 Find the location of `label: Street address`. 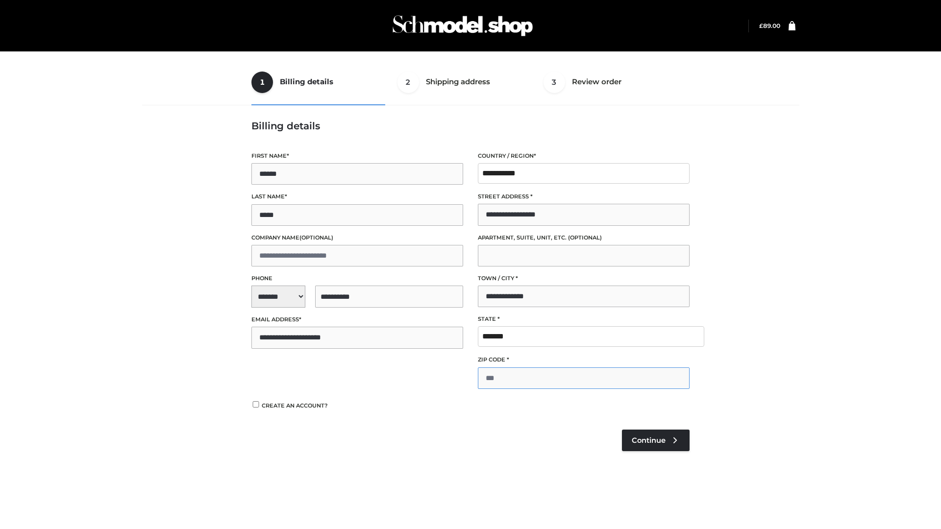

label: Street address is located at coordinates (583, 196).